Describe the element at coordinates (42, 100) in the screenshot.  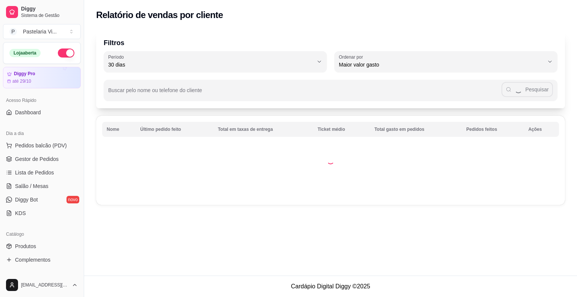
I see `div: Acesso Rápido` at that location.